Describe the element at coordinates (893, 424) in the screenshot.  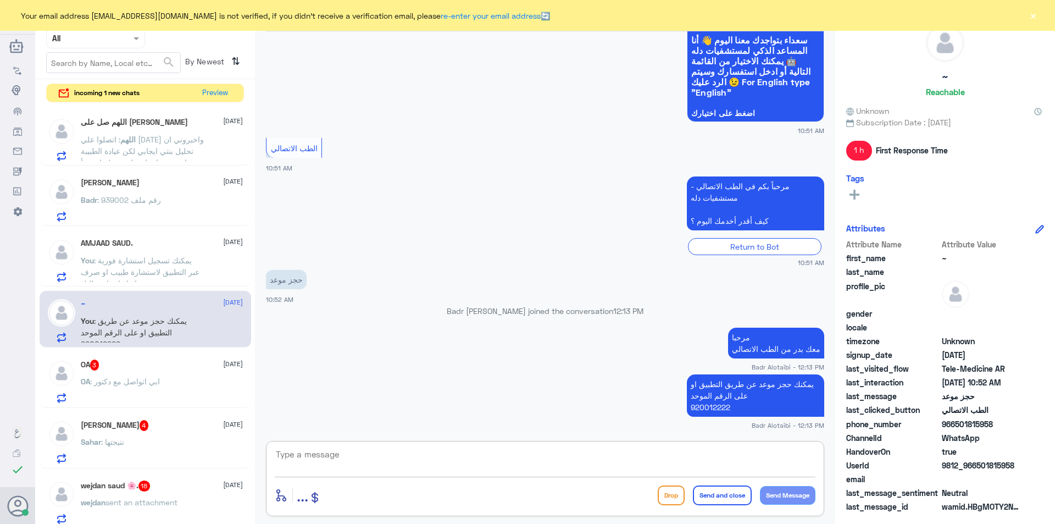
I see `span: phone_number` at that location.